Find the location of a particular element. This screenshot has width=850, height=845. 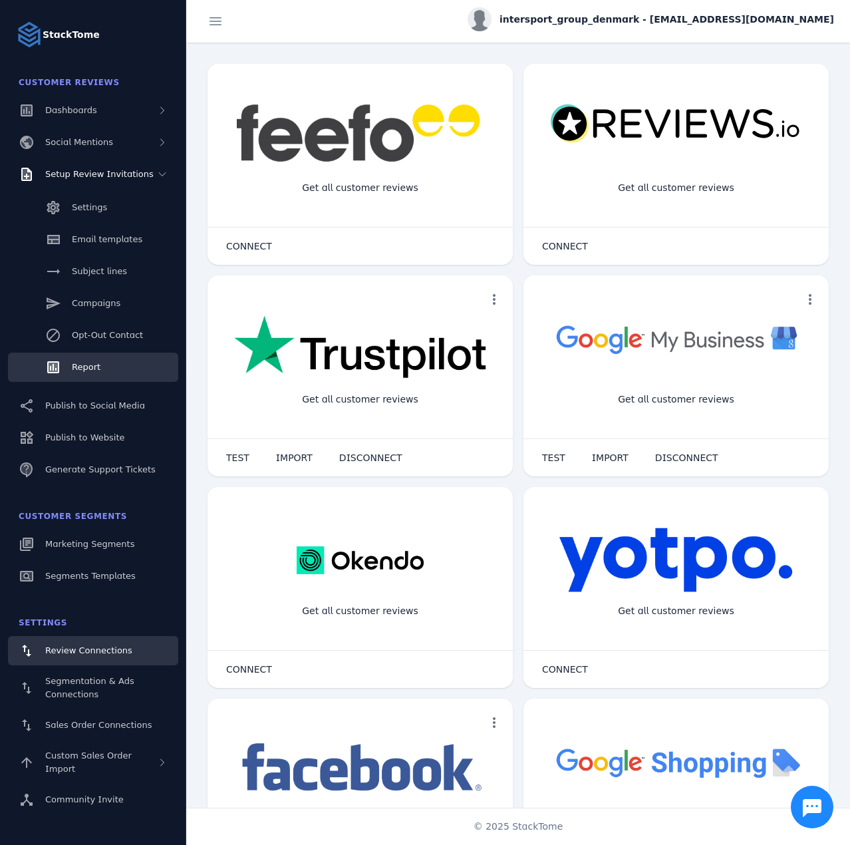

span: Email templates is located at coordinates (107, 239).